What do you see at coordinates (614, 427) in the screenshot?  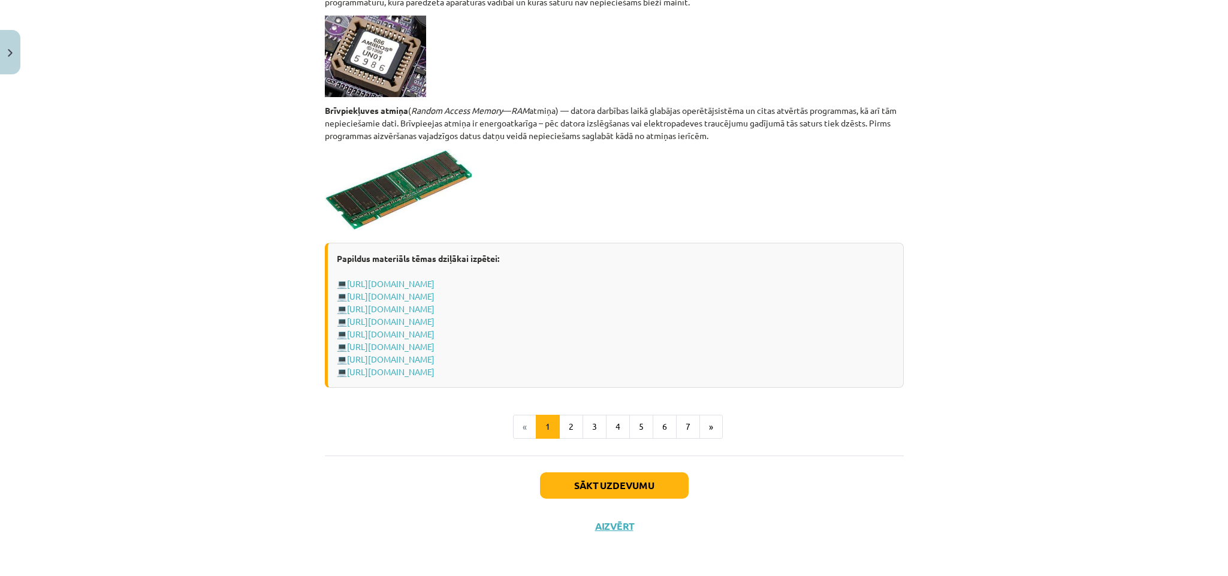 I see `nav: Page navigation example` at bounding box center [614, 427].